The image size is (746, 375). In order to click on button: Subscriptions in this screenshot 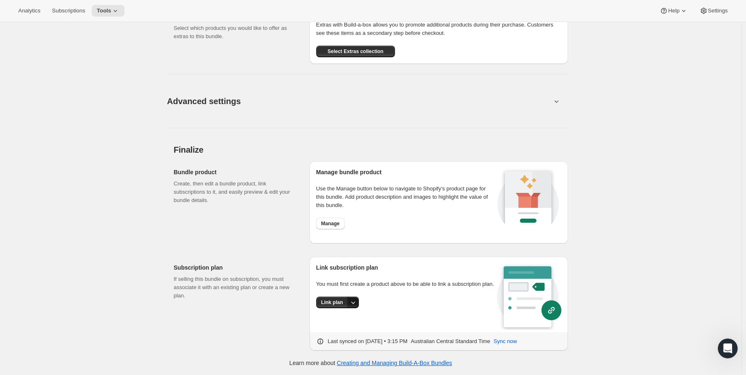, I will do `click(68, 11)`.